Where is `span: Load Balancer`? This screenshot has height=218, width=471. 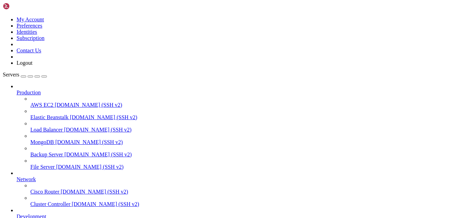 span: Load Balancer is located at coordinates (47, 130).